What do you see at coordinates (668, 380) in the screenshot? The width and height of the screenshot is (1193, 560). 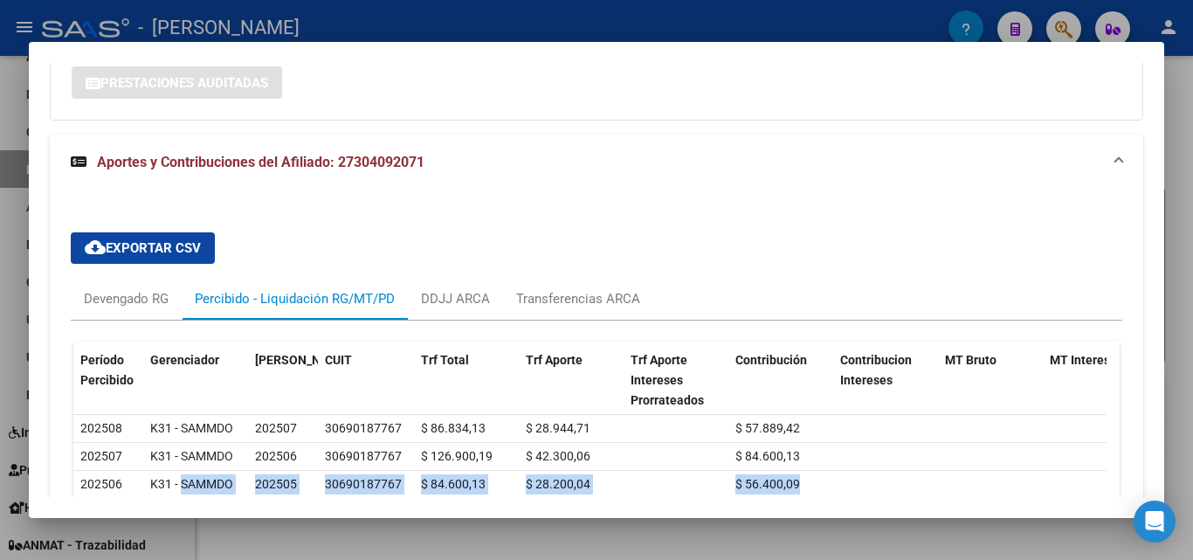 I see `span: Trf Aporte Intereses Prorrateados` at bounding box center [668, 380].